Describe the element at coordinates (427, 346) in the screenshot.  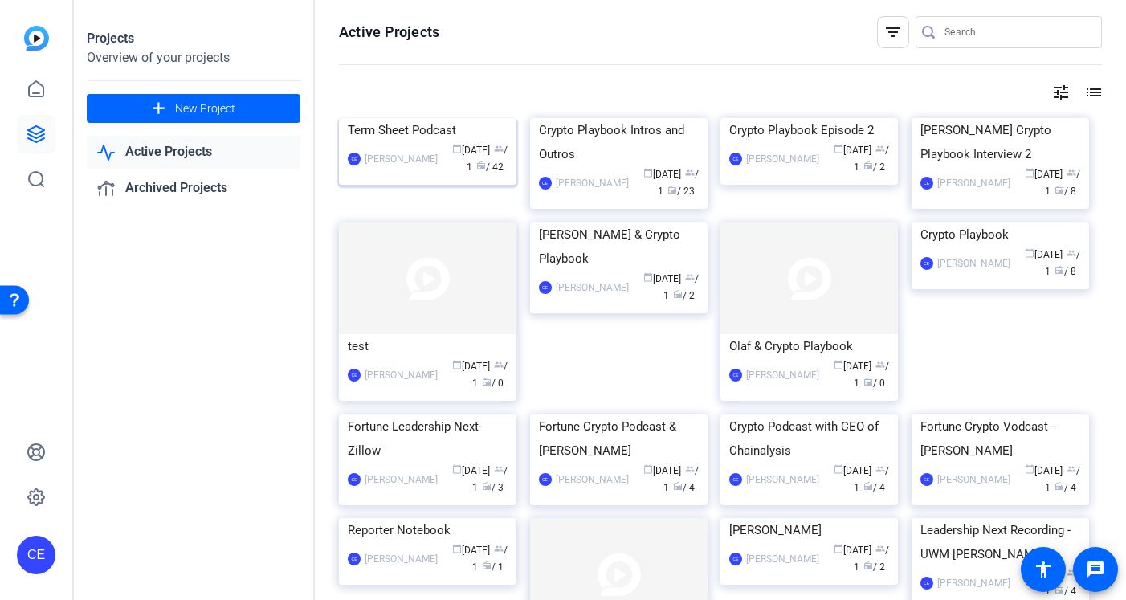
I see `div: test` at that location.